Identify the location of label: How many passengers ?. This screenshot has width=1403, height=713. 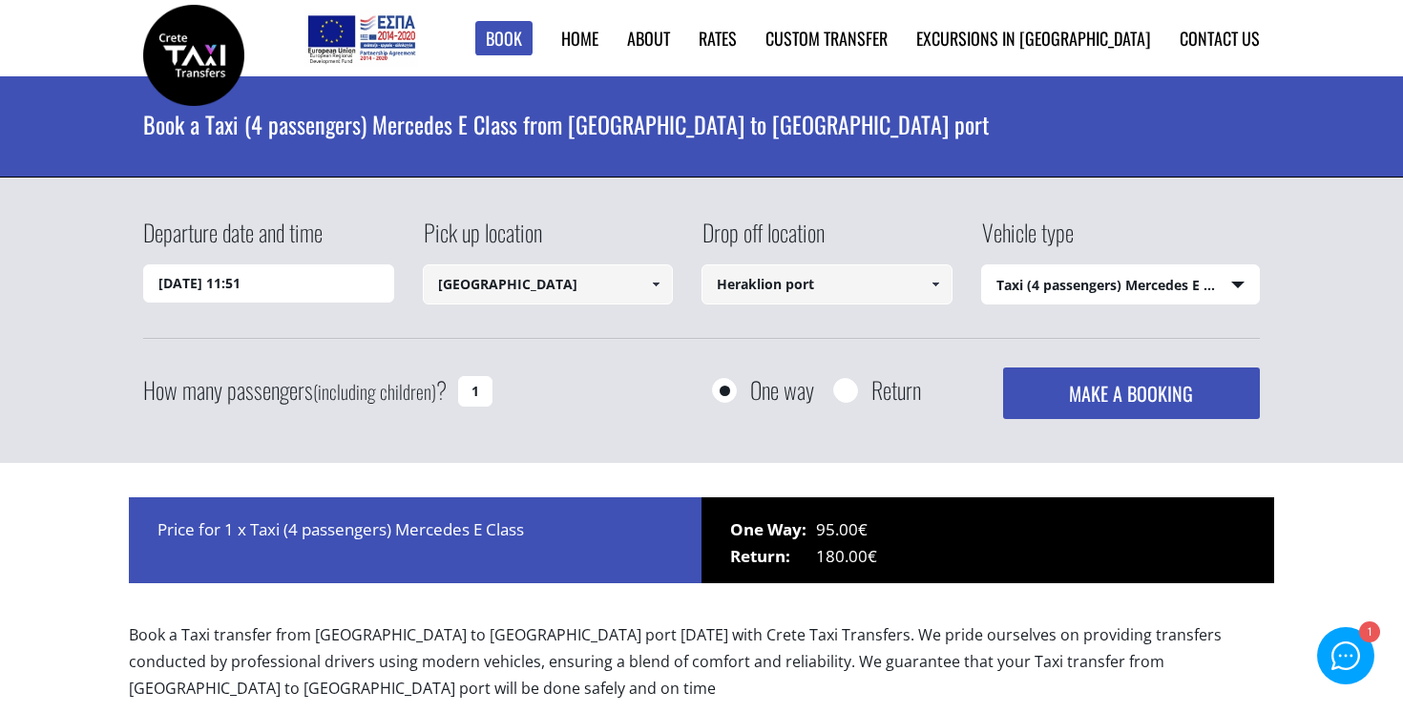
(295, 390).